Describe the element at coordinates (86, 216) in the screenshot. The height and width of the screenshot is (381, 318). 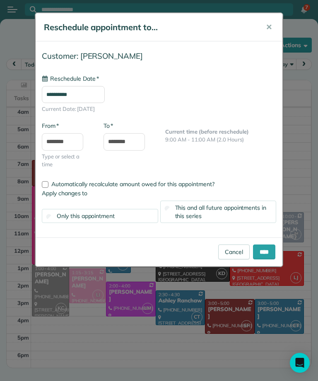
I see `span: Only this appointment` at that location.